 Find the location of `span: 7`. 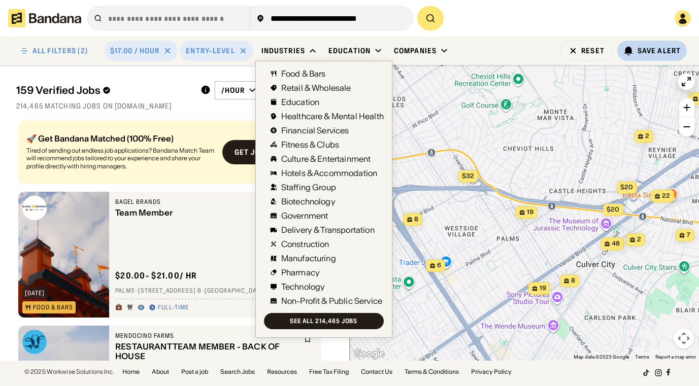

span: 7 is located at coordinates (688, 235).